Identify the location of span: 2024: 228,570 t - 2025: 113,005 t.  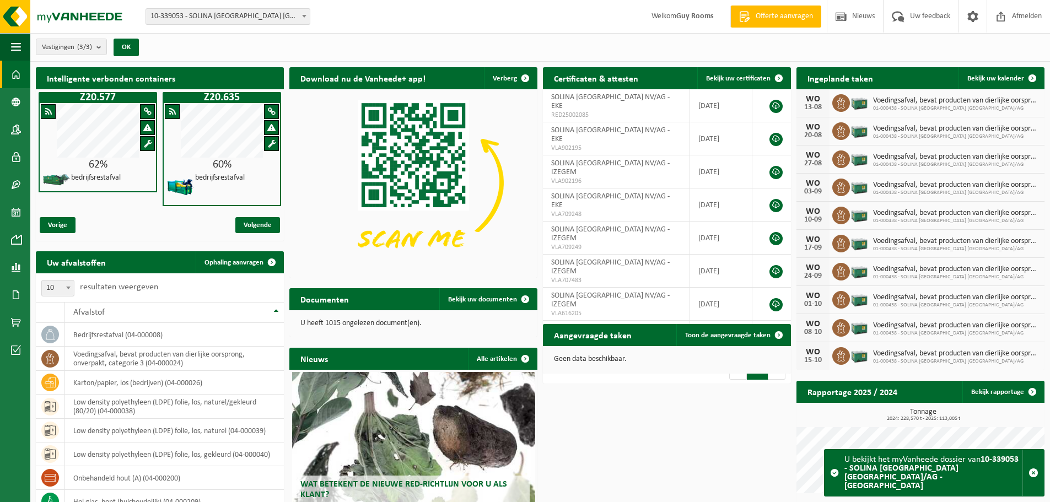
(923, 419).